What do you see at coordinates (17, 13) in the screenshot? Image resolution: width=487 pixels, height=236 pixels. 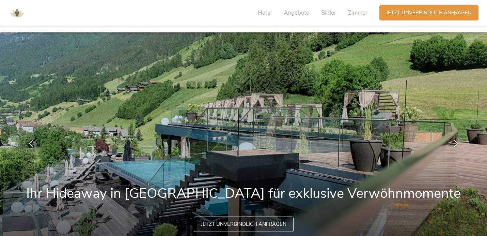 I see `a: AMONTI & LUNARIS Wellnessresort` at bounding box center [17, 13].